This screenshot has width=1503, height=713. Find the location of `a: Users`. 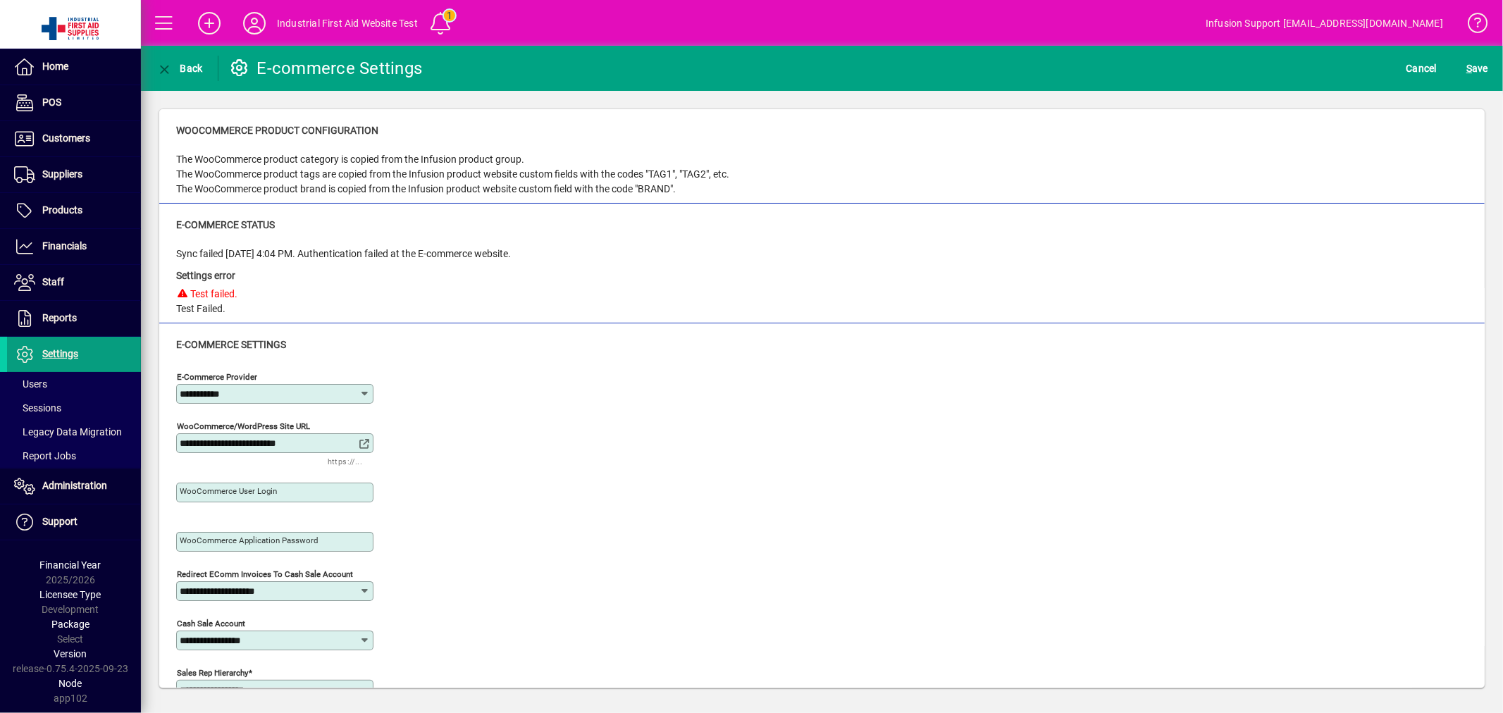

a: Users is located at coordinates (74, 384).